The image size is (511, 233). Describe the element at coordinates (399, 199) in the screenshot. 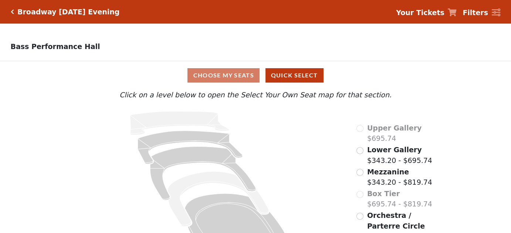

I see `label: $695.74 - $819.74` at that location.